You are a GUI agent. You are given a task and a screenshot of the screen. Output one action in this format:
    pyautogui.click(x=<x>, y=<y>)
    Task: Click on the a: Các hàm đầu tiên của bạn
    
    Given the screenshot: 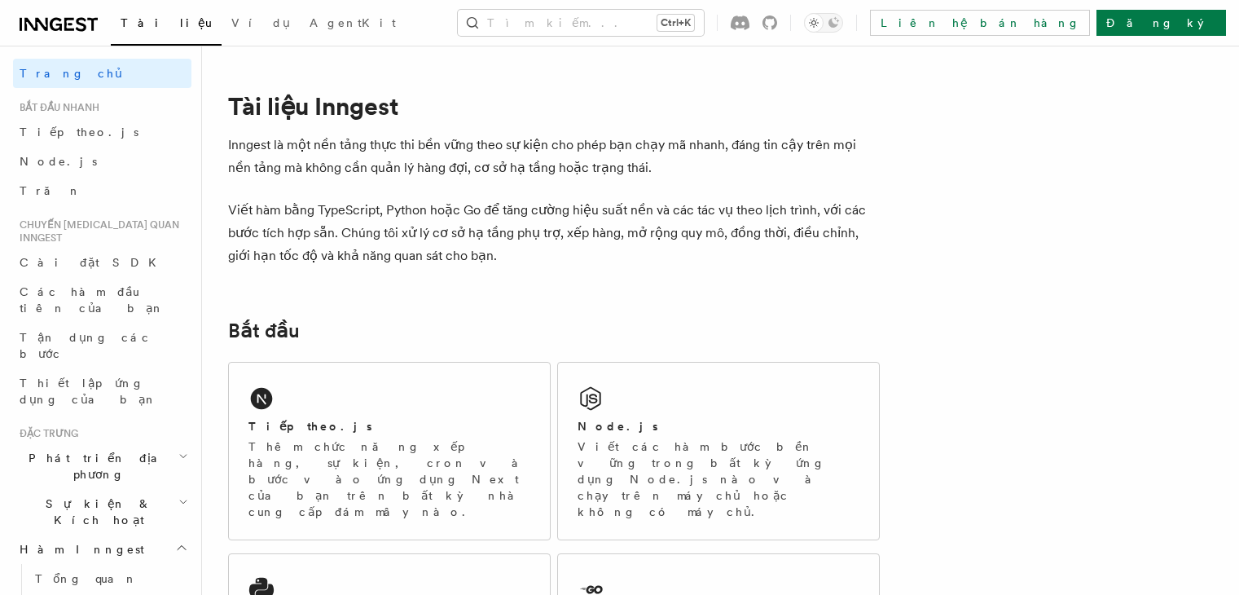 What is the action you would take?
    pyautogui.click(x=102, y=300)
    